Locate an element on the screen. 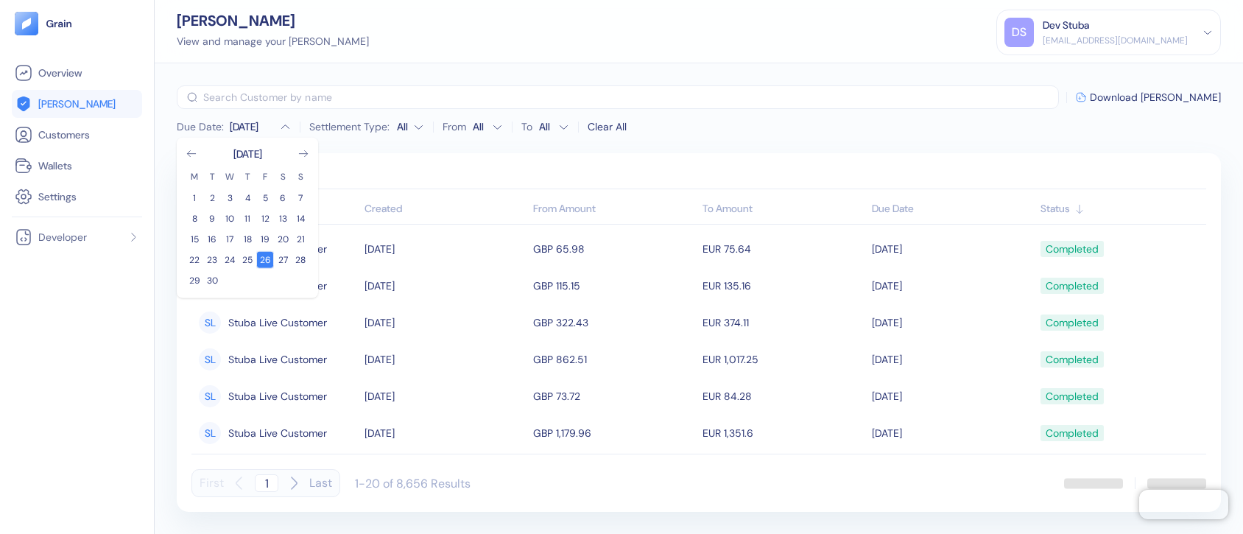  td: GBP 73.72 is located at coordinates (614, 396).